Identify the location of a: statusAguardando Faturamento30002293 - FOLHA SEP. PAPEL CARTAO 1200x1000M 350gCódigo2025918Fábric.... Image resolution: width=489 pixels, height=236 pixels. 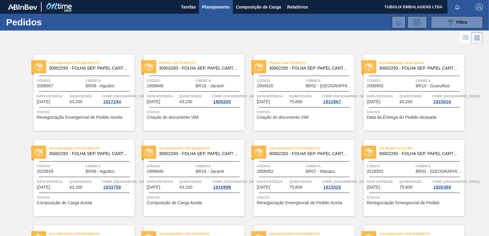
(80, 178).